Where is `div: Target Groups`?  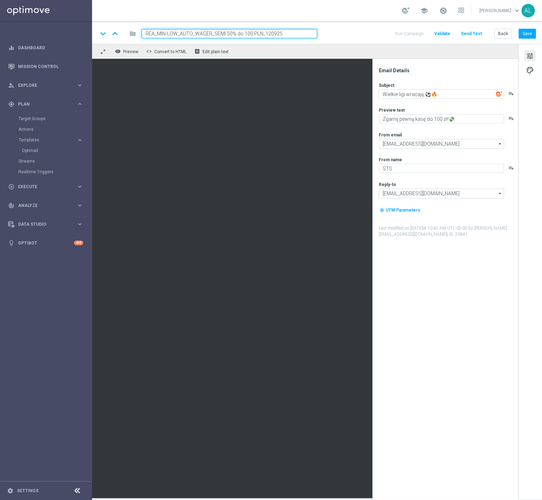
div: Target Groups is located at coordinates (55, 119).